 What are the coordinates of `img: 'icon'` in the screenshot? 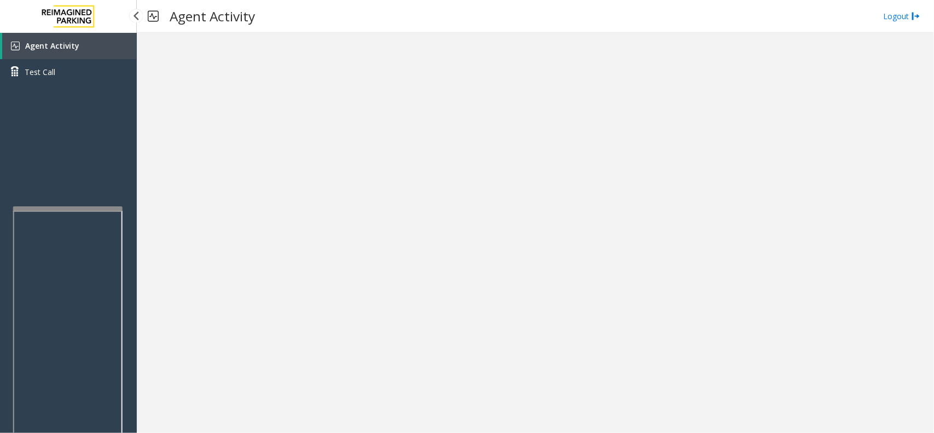 It's located at (15, 46).